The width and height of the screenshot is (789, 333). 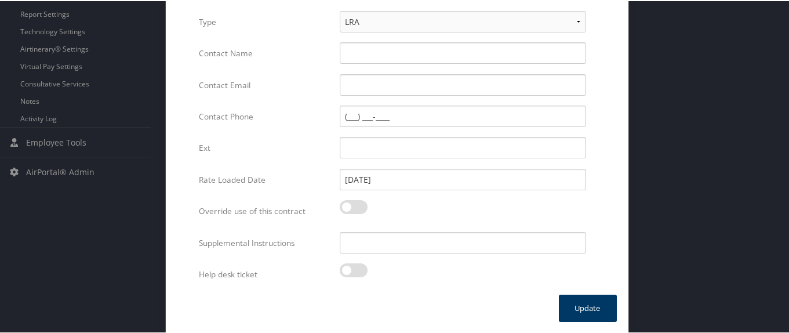 What do you see at coordinates (264, 115) in the screenshot?
I see `label: Contact Phone` at bounding box center [264, 115].